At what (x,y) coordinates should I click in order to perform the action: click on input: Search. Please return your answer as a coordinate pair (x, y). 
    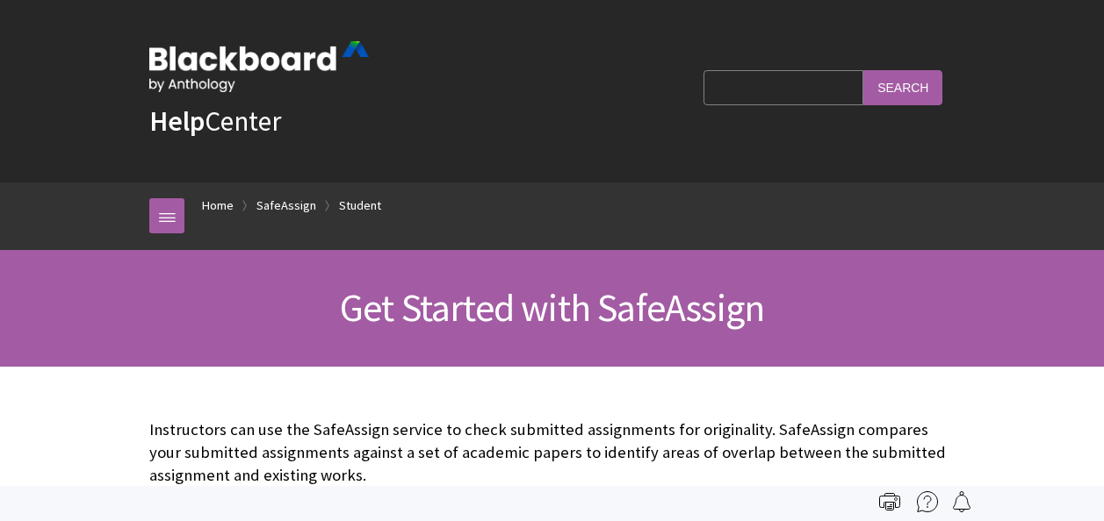
    Looking at the image, I should click on (902, 87).